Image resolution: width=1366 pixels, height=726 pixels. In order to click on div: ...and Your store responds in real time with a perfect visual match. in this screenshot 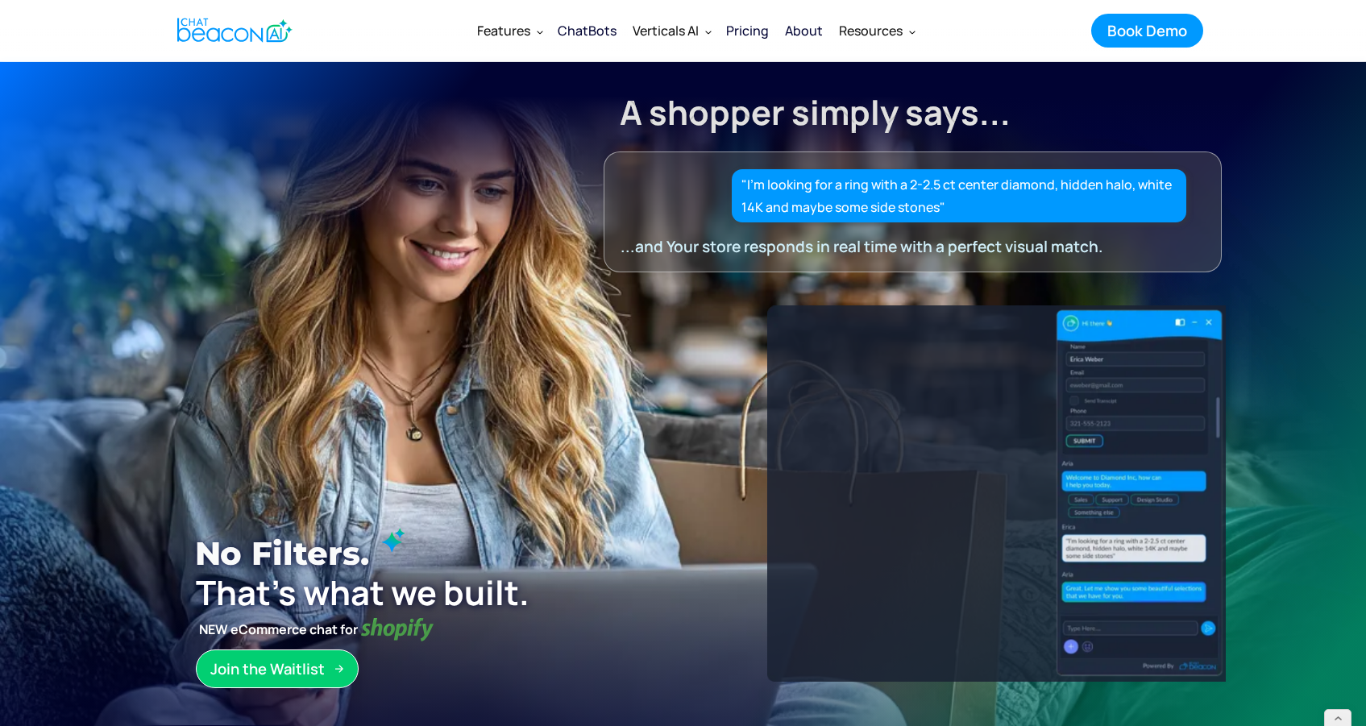, I will do `click(898, 247)`.